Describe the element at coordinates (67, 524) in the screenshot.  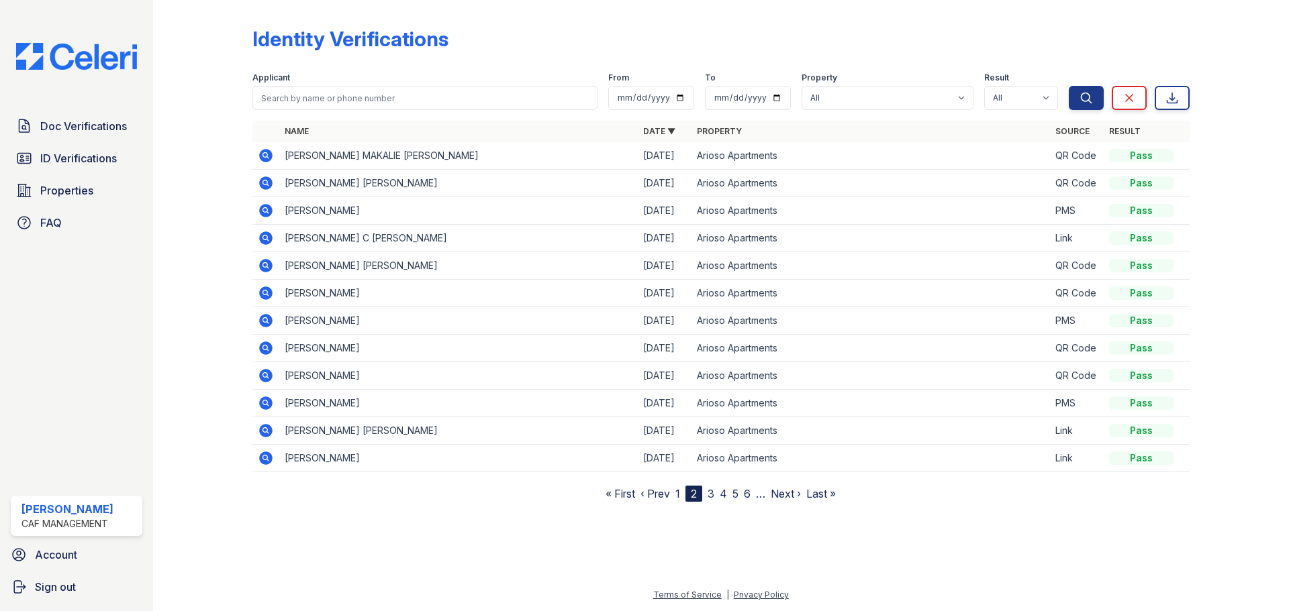
I see `div: CAF Management` at that location.